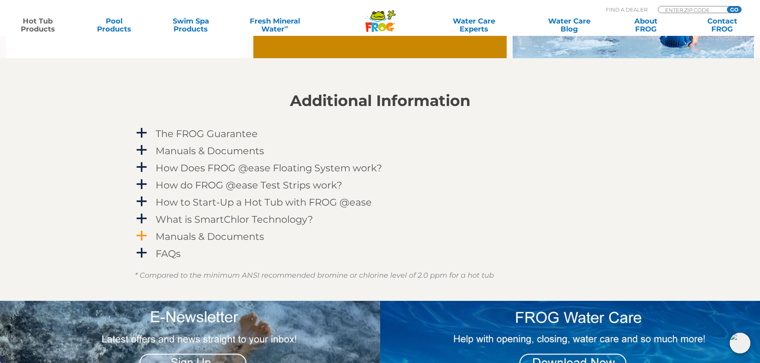 The width and height of the screenshot is (760, 363). What do you see at coordinates (380, 168) in the screenshot?
I see `a: a How Does FROG @ease Floating System work?` at bounding box center [380, 168].